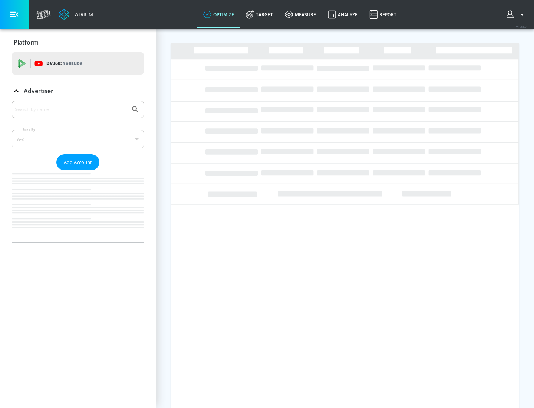 The height and width of the screenshot is (408, 534). What do you see at coordinates (64, 63) in the screenshot?
I see `p: DV360:` at bounding box center [64, 63].